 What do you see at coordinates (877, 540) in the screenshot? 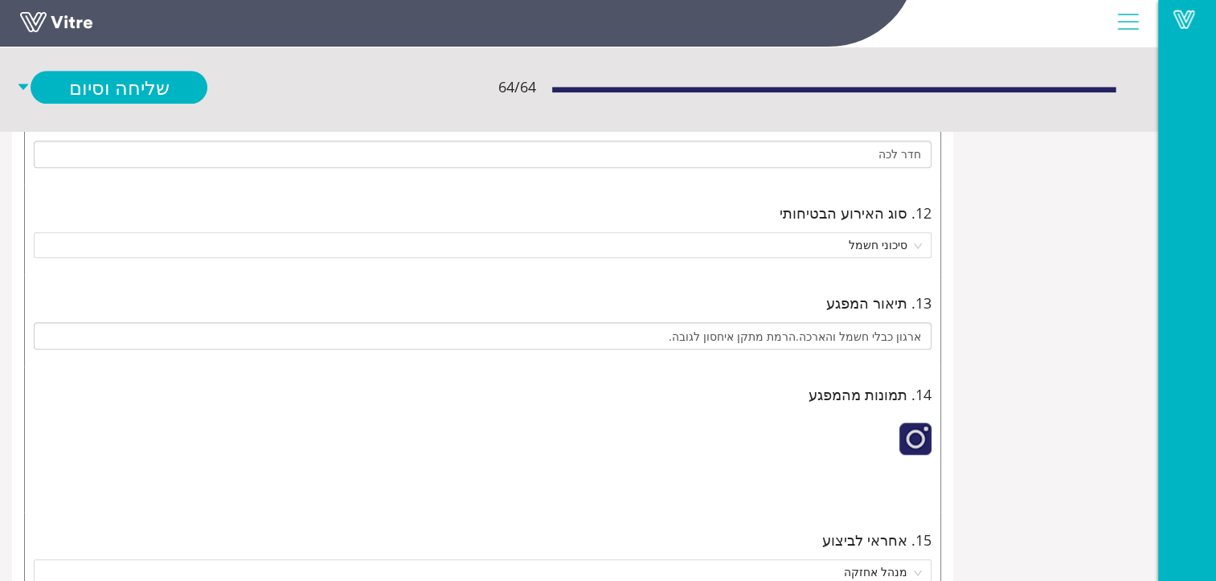
I see `span: 15. אחראי לביצוע` at bounding box center [877, 540].